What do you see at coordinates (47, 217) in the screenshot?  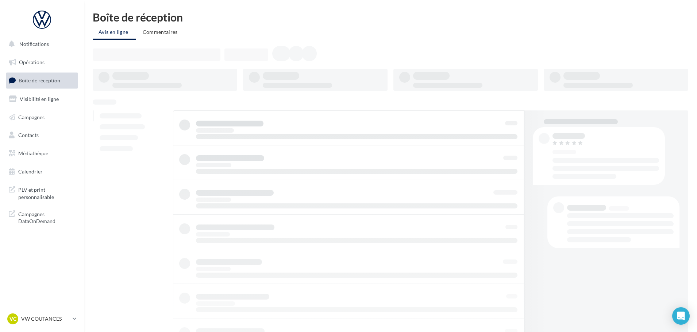 I see `span: Campagnes DataOnDemand` at bounding box center [47, 217].